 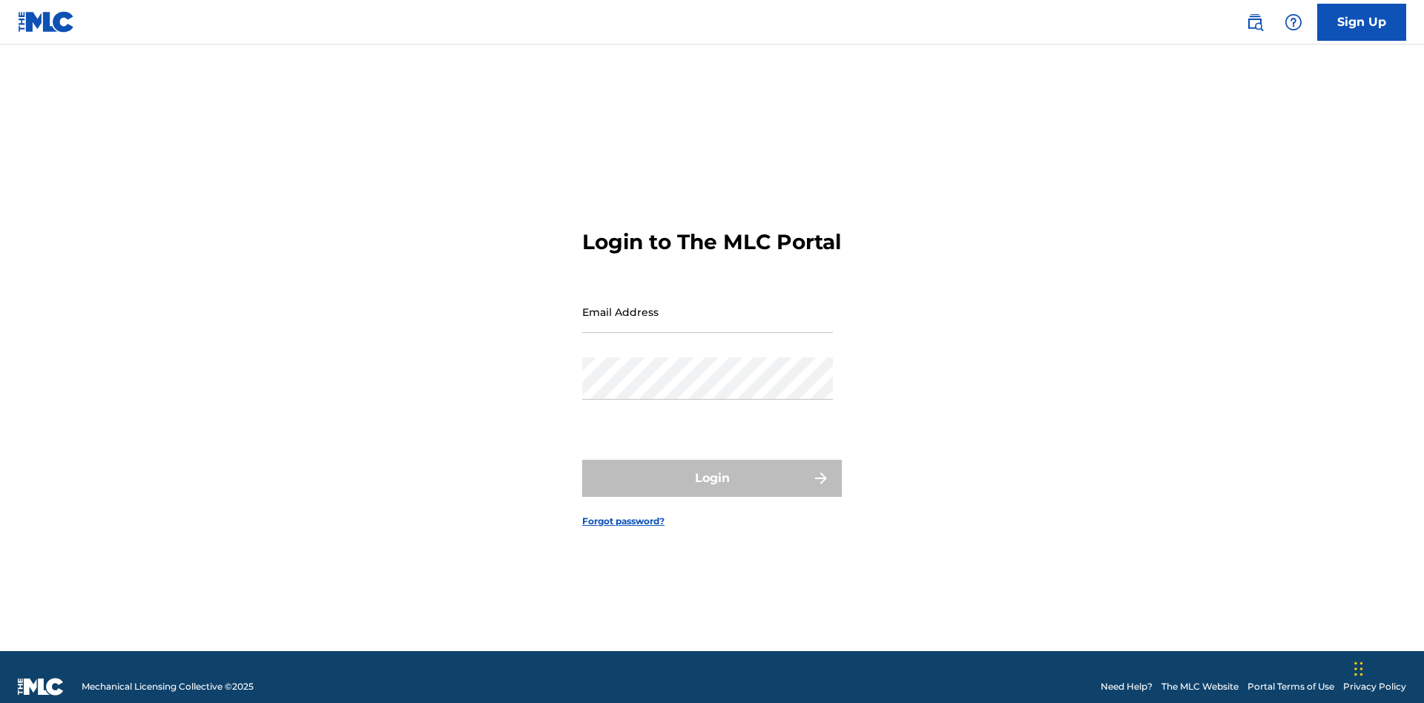 What do you see at coordinates (41, 687) in the screenshot?
I see `img: logo` at bounding box center [41, 687].